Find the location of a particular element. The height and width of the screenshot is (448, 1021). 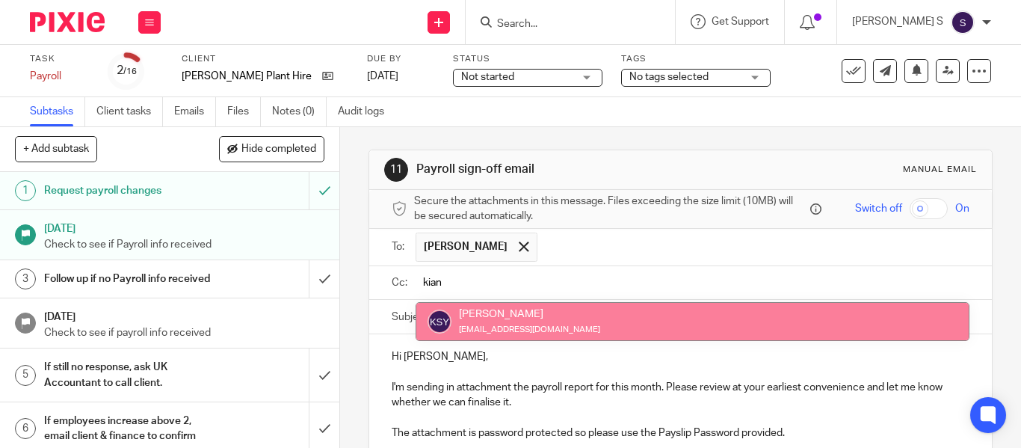

button: + Add subtask is located at coordinates (56, 149).